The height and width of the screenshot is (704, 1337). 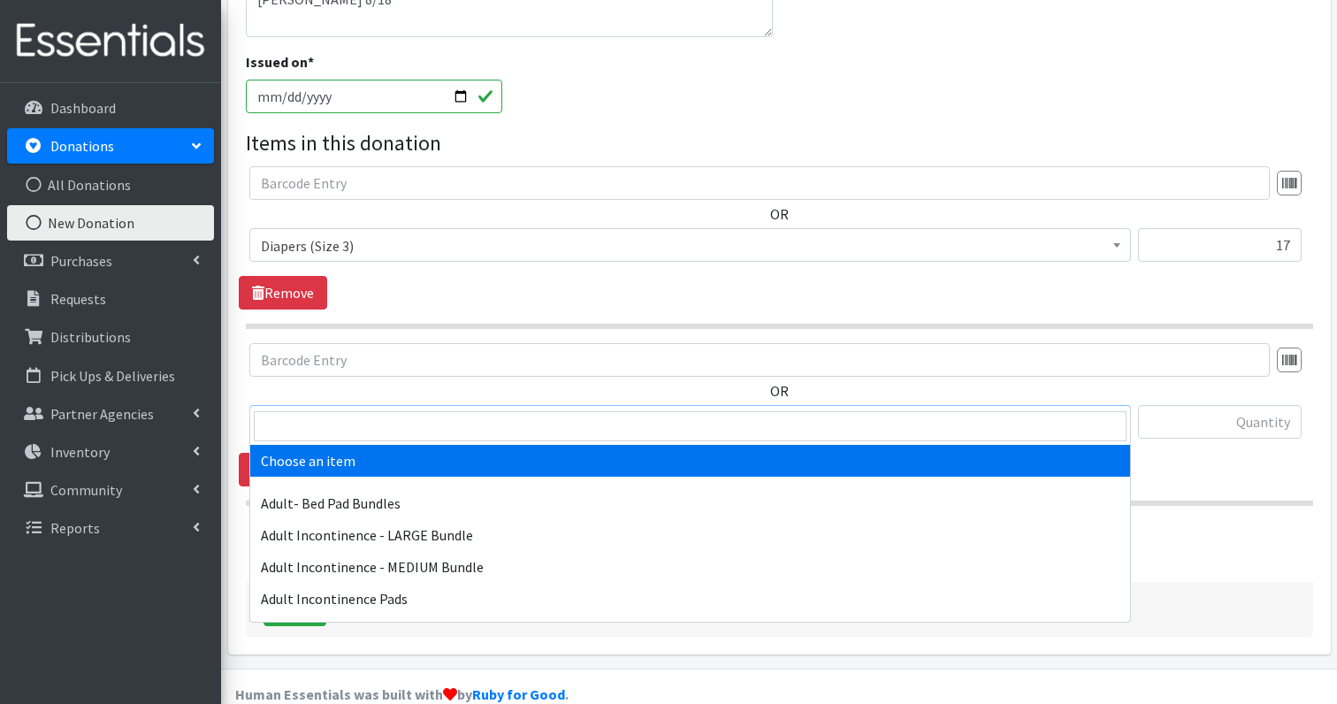 I want to click on li: Adult Incontinence - LARGE Bundle, so click(x=690, y=535).